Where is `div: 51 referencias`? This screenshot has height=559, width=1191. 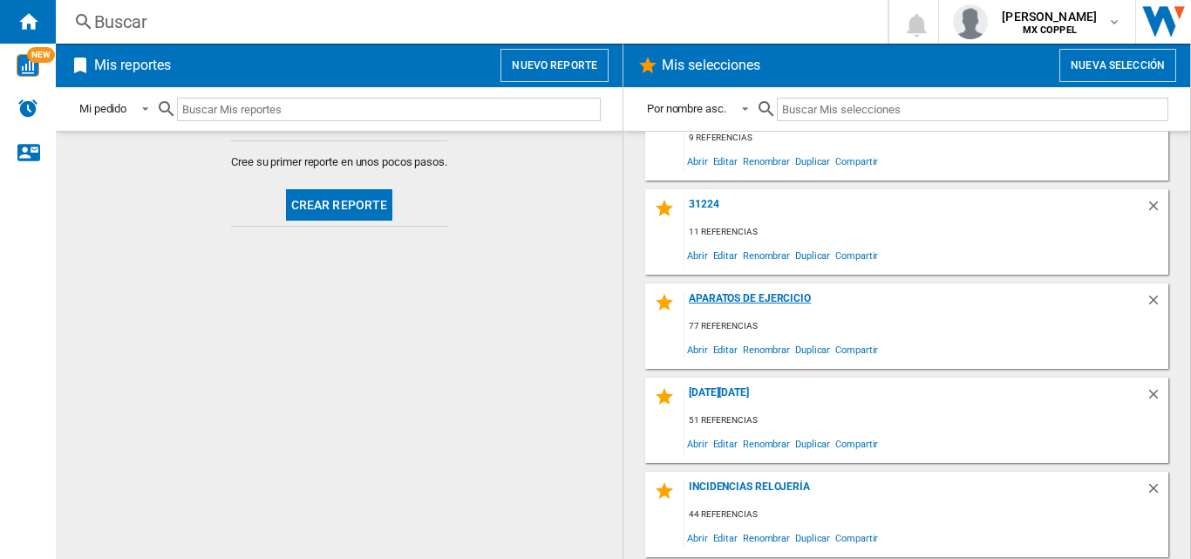 div: 51 referencias is located at coordinates (926, 420).